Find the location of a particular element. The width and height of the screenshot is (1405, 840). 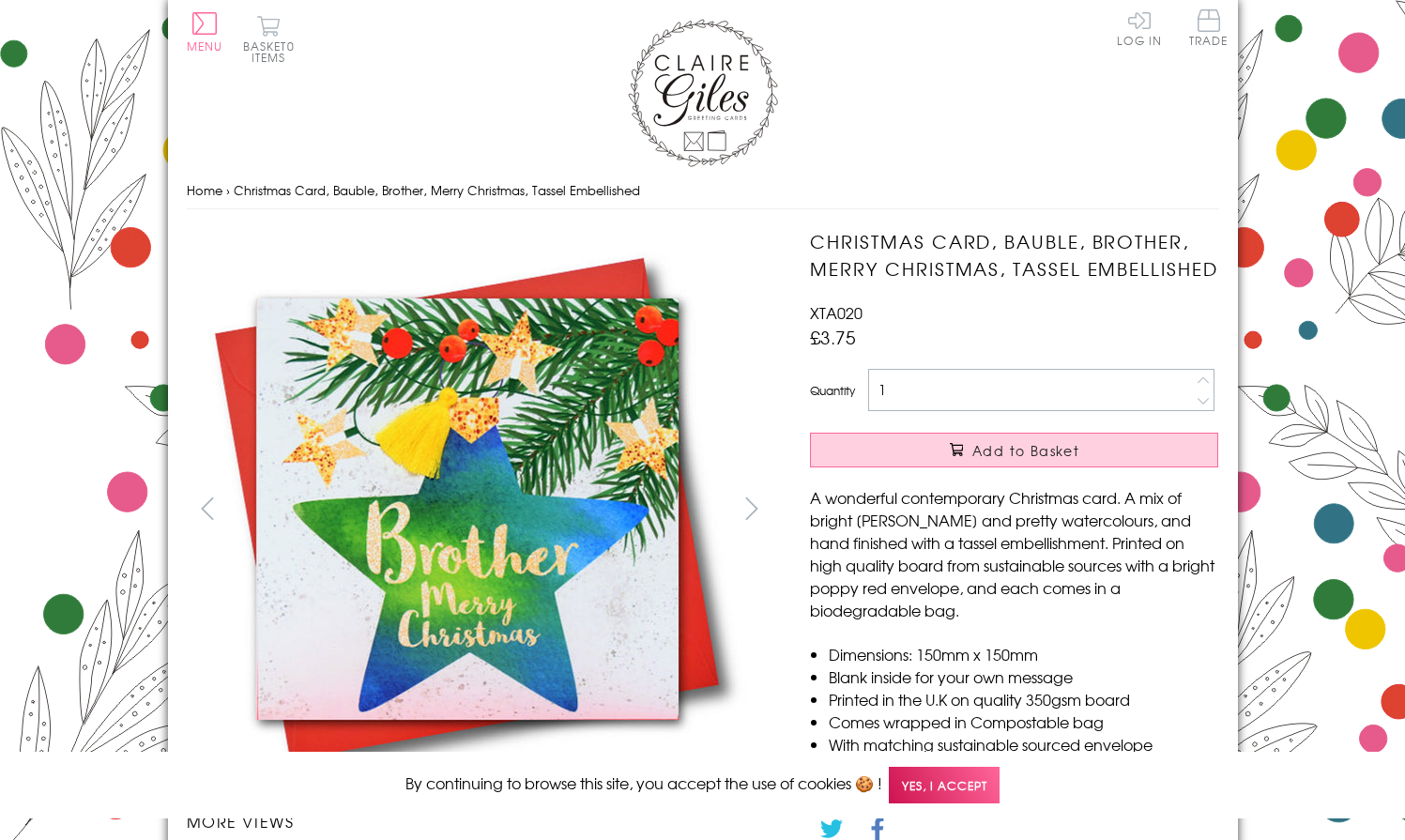

button: next is located at coordinates (751, 508).